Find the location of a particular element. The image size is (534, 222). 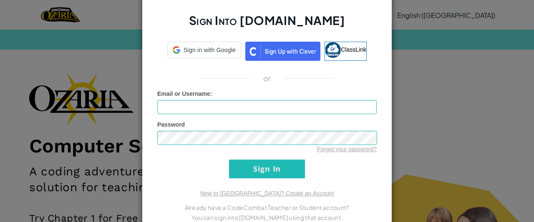

span: ClassLink is located at coordinates (353, 49).